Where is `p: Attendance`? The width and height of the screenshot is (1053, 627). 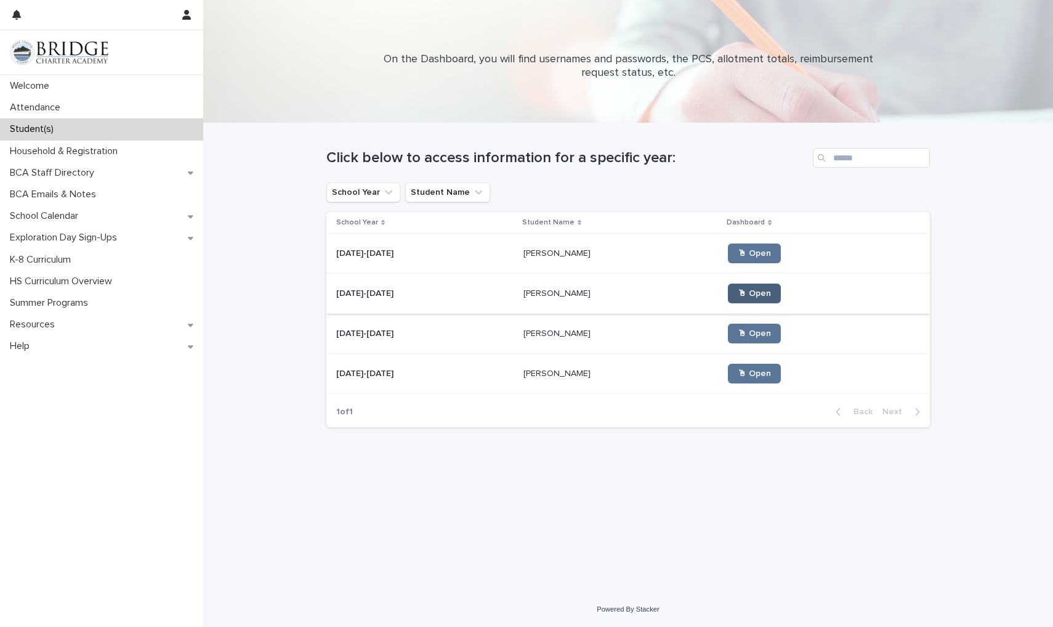 p: Attendance is located at coordinates (38, 107).